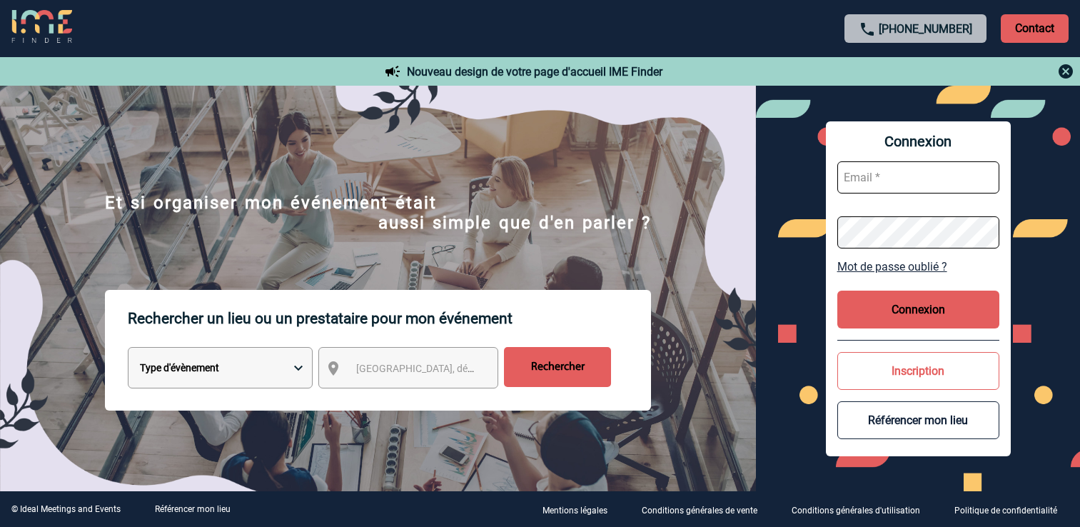 The image size is (1080, 527). I want to click on a: Mentions légales, so click(580, 509).